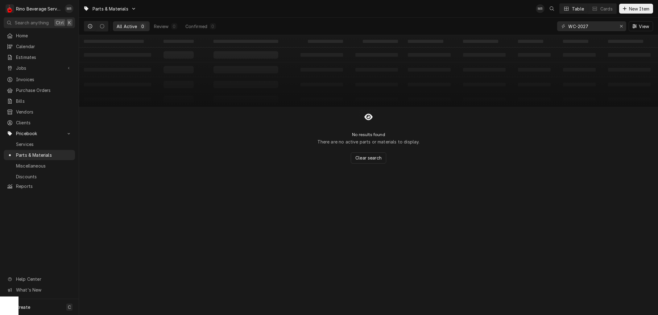 The image size is (658, 315). I want to click on a: Estimates, so click(39, 57).